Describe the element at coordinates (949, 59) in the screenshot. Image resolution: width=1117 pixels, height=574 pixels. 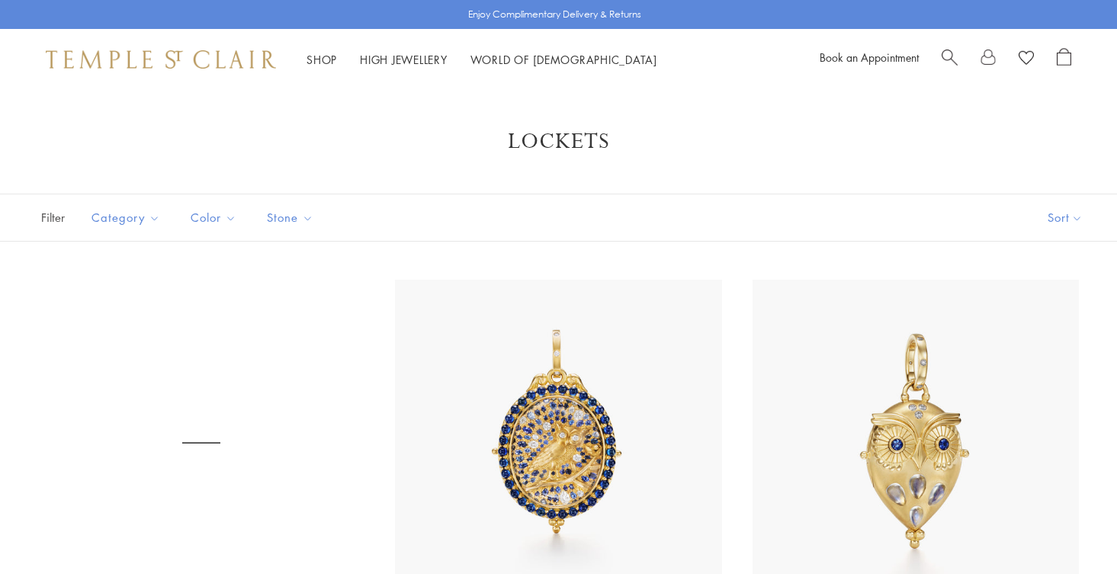
I see `a: Search` at that location.